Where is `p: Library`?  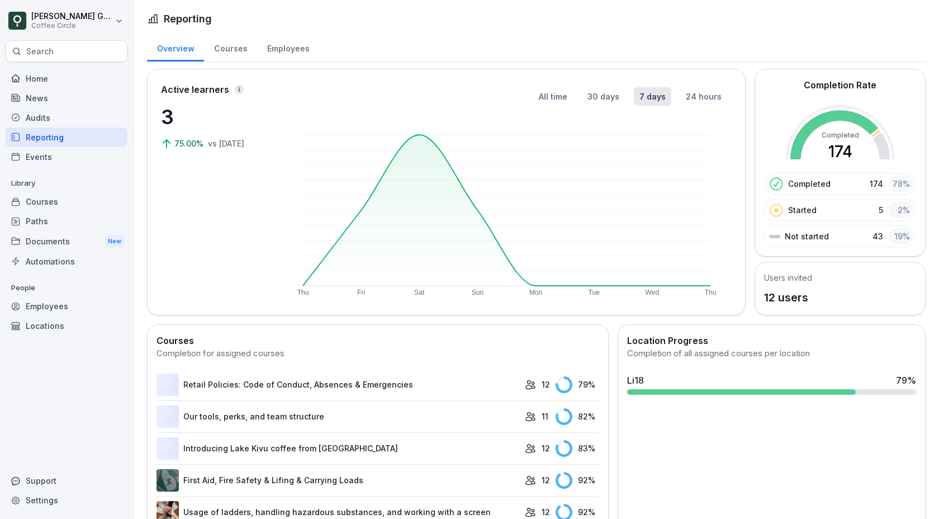
p: Library is located at coordinates (66, 183).